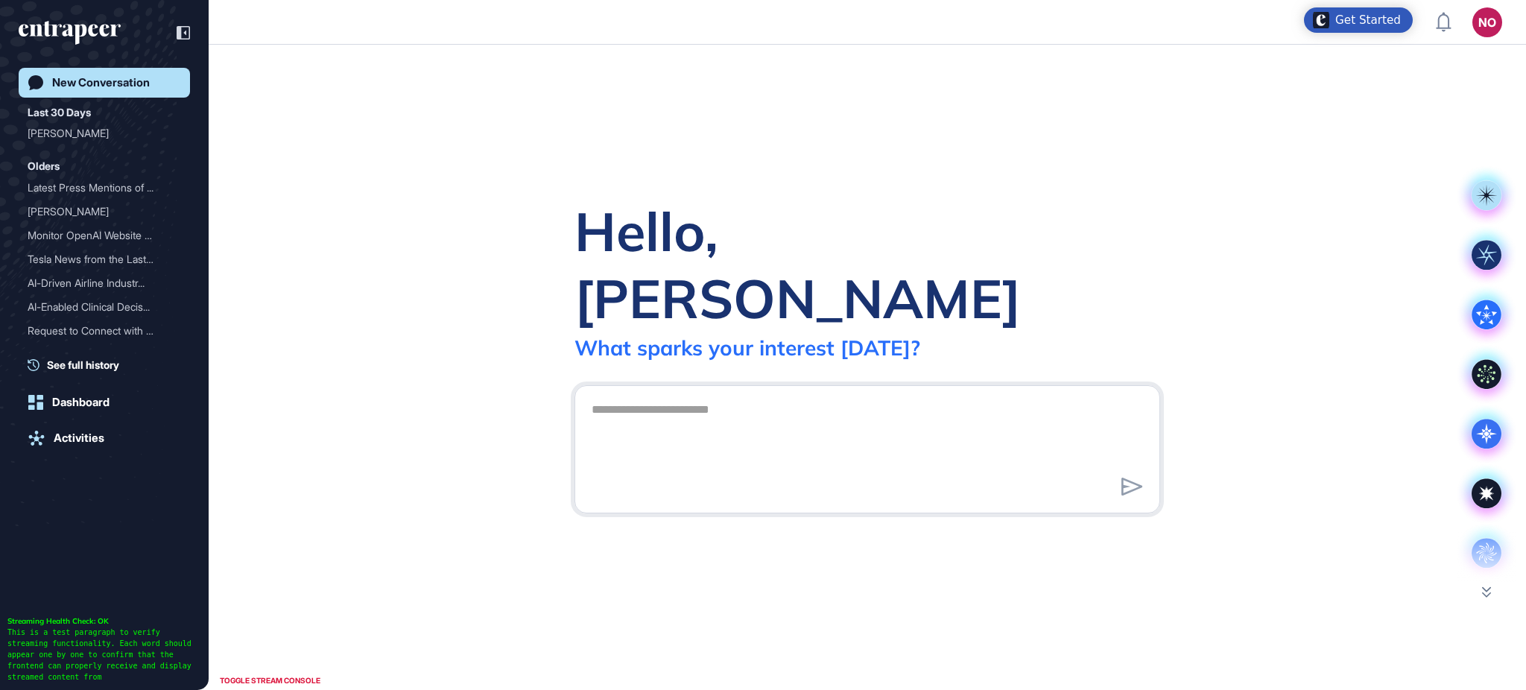 The width and height of the screenshot is (1526, 690). What do you see at coordinates (109, 364) in the screenshot?
I see `a: See full history` at bounding box center [109, 364].